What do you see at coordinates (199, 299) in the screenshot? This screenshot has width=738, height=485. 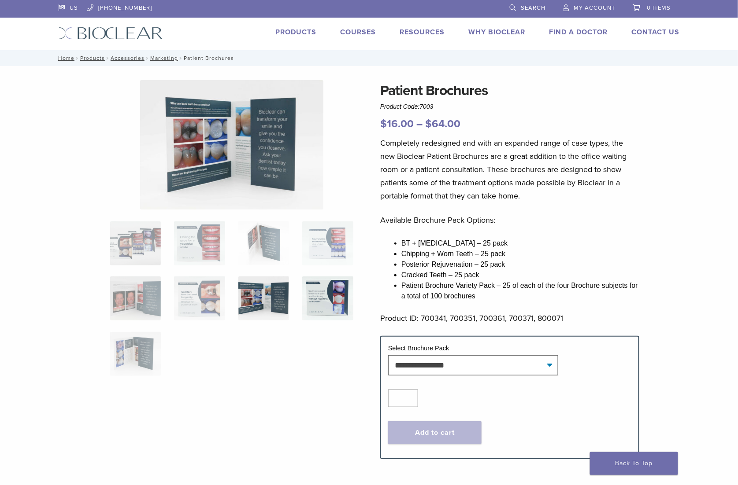 I see `img: Patient Brochures - Image 6` at bounding box center [199, 299].